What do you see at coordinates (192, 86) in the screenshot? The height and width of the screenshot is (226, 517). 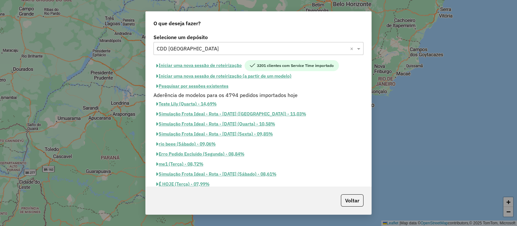 I see `button: Pesquisar por sessões existentes` at bounding box center [192, 86].